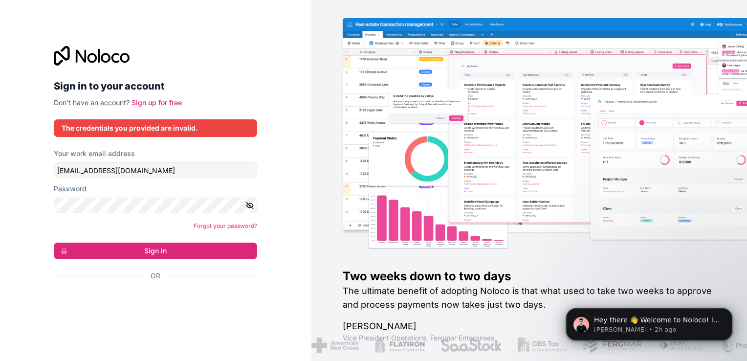  What do you see at coordinates (98, 37) in the screenshot?
I see `div: message notification from Darragh, 2h ago. Hey there 👋 Welcome to Noloco! If you have any questio...` at bounding box center [98, 37].